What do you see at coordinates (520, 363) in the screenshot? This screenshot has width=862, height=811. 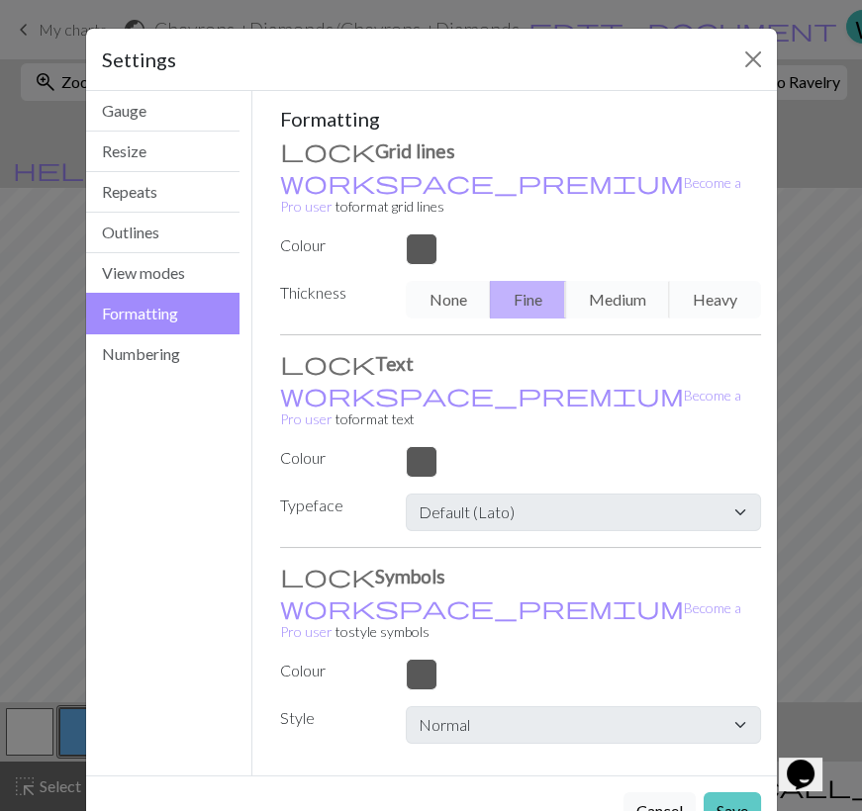 I see `h3: Text` at bounding box center [520, 363].